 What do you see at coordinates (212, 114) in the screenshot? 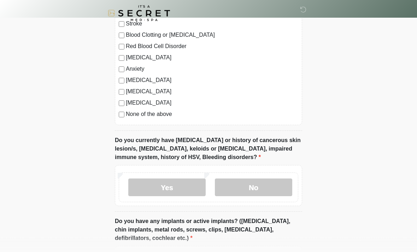
I see `label: None of the above` at bounding box center [212, 114].